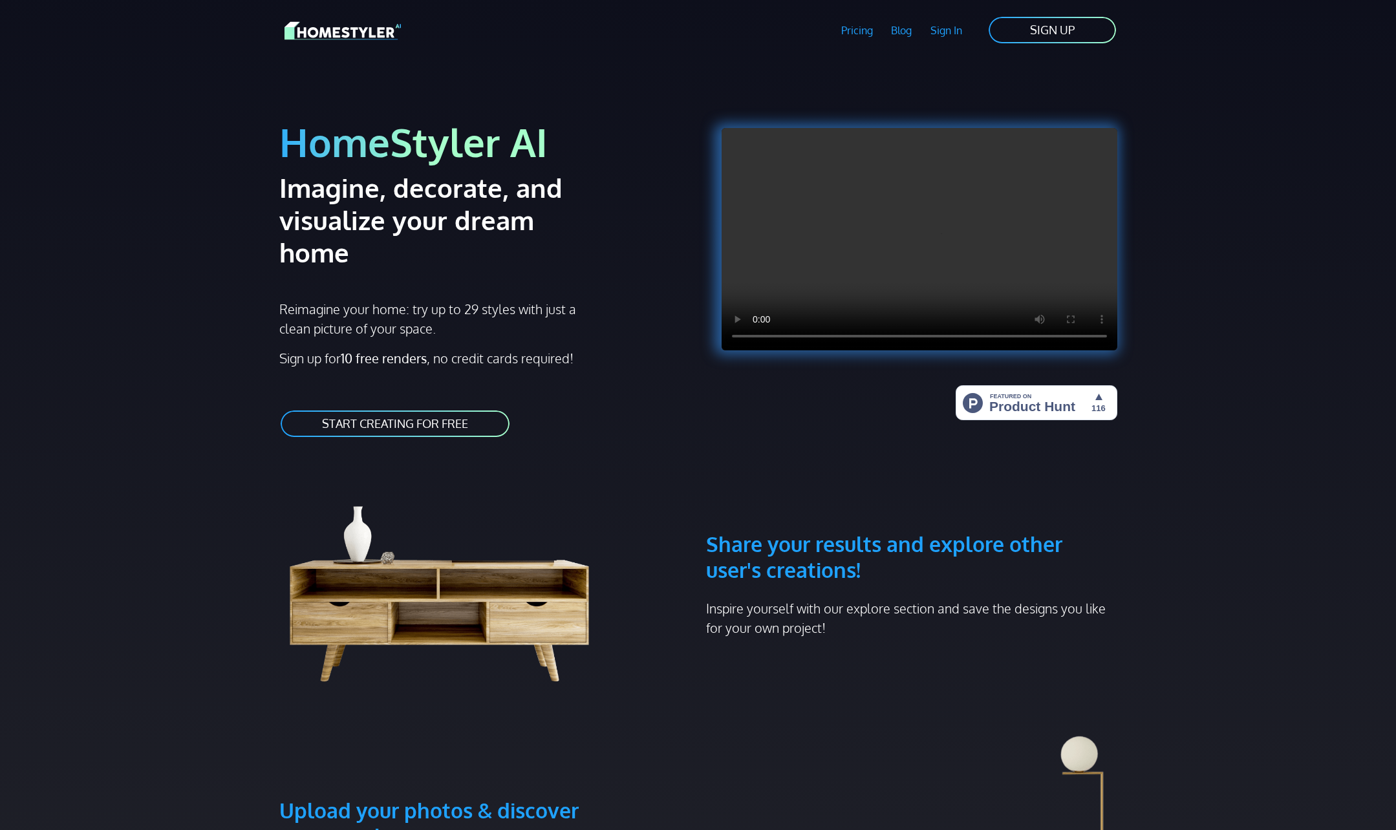 This screenshot has width=1396, height=830. What do you see at coordinates (857, 30) in the screenshot?
I see `a: Pricing` at bounding box center [857, 30].